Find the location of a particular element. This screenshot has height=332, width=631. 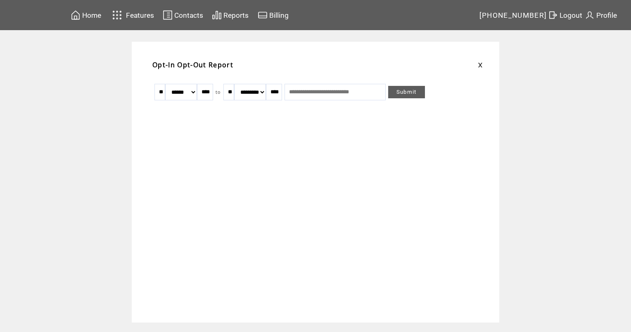

img: chart.svg is located at coordinates (217, 15).